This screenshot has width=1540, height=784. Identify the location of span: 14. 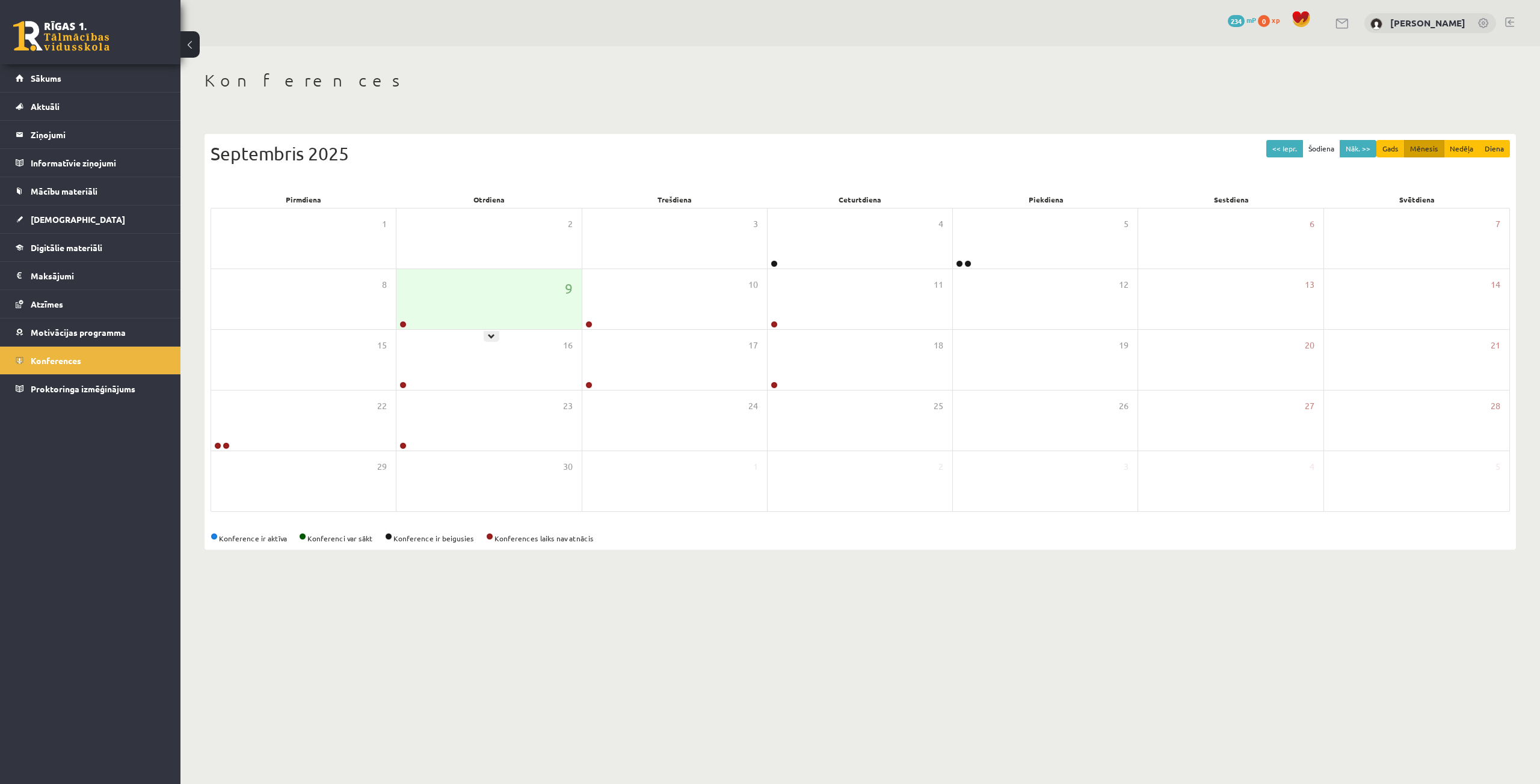
(1495, 284).